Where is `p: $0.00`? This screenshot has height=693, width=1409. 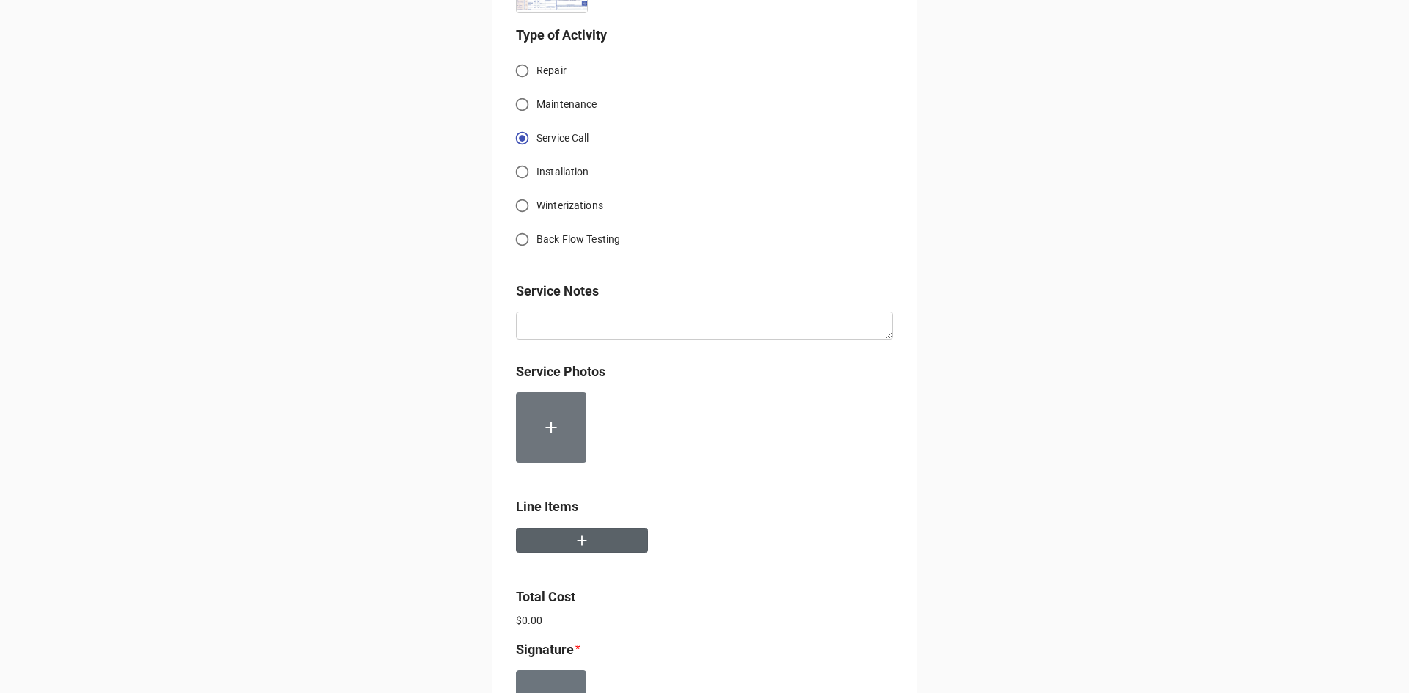 p: $0.00 is located at coordinates (704, 621).